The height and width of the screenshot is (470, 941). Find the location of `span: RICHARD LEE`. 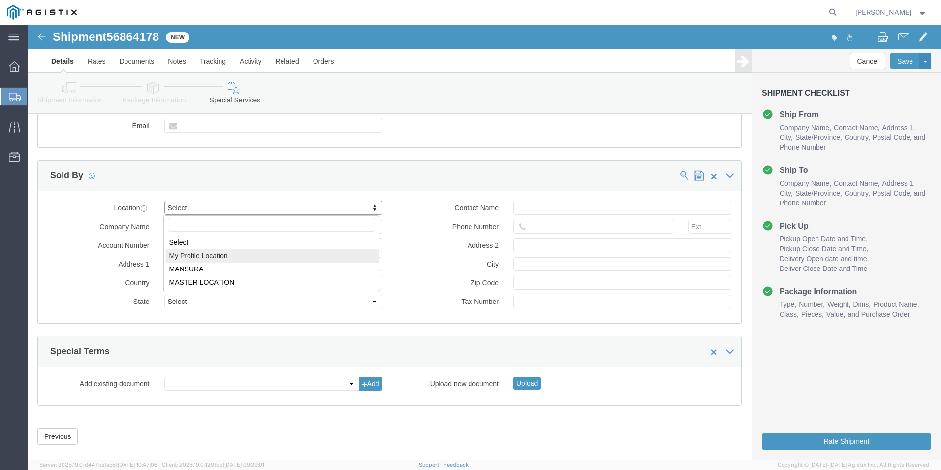

span: RICHARD LEE is located at coordinates (884, 12).